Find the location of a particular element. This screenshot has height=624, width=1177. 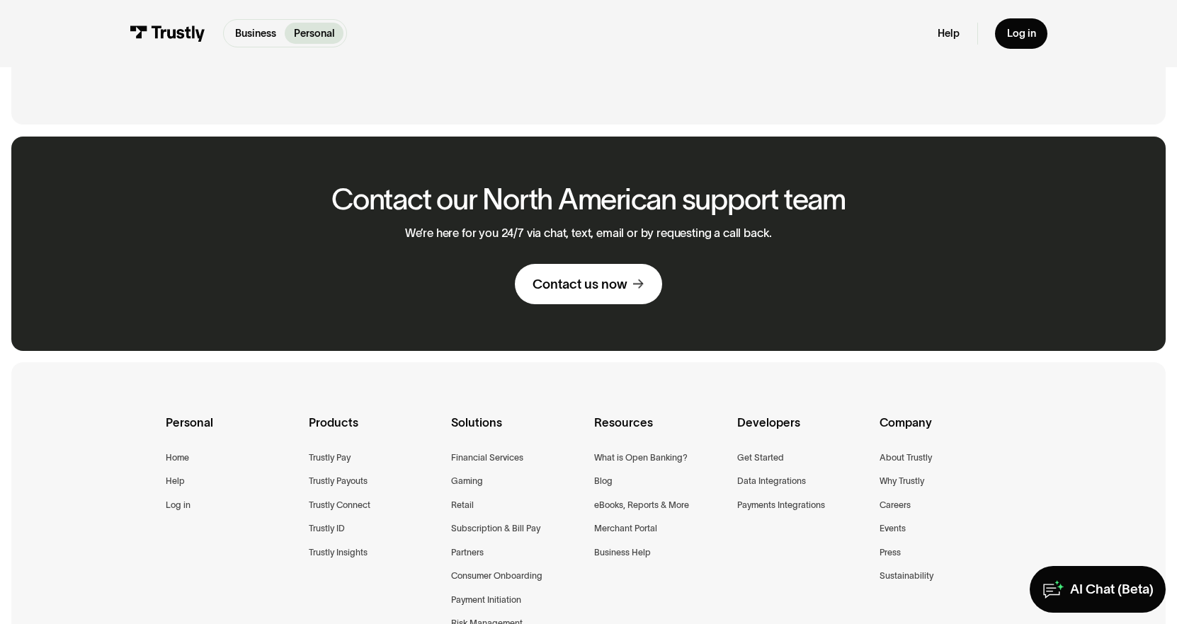

div: Gaming is located at coordinates (467, 481).